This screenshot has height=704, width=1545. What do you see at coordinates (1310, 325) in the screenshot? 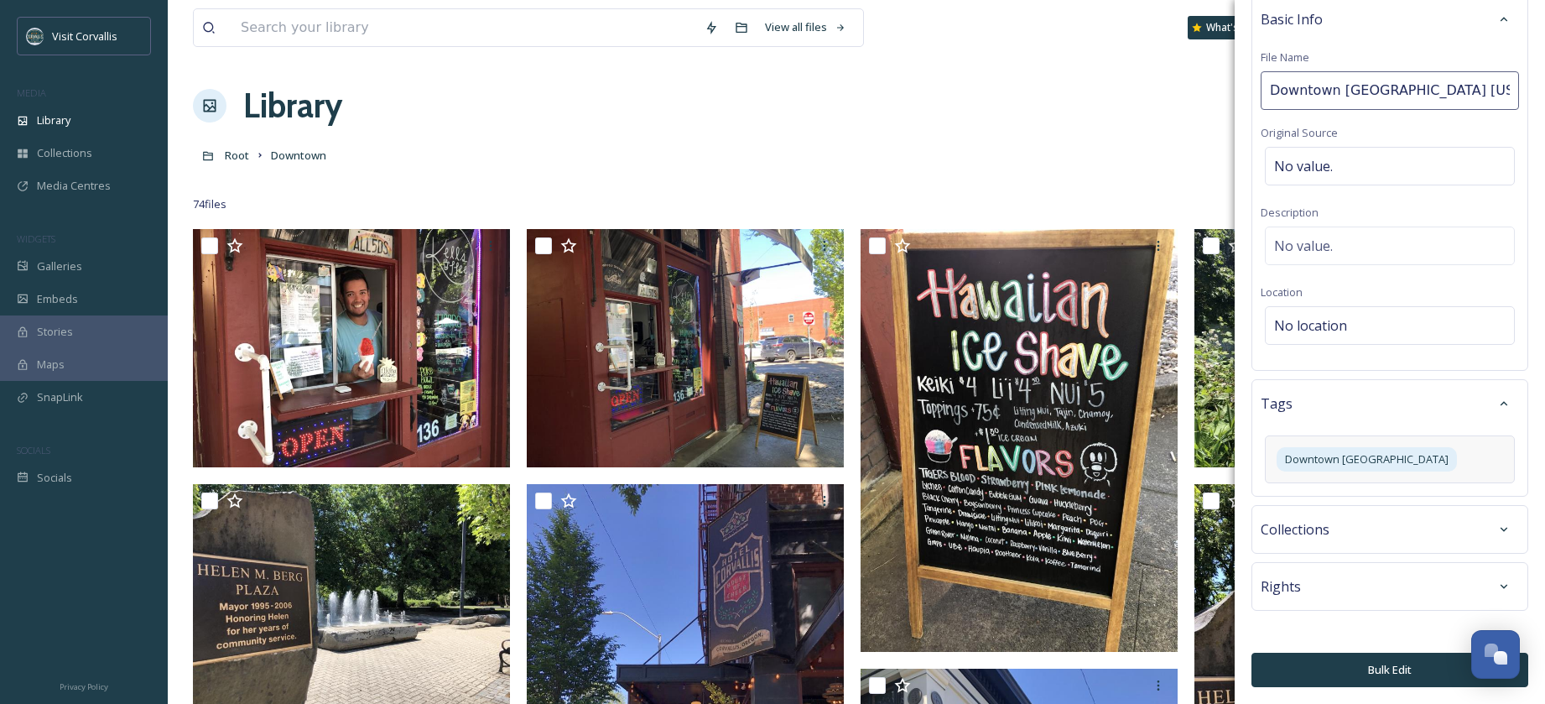
I see `span: No location` at bounding box center [1310, 325].